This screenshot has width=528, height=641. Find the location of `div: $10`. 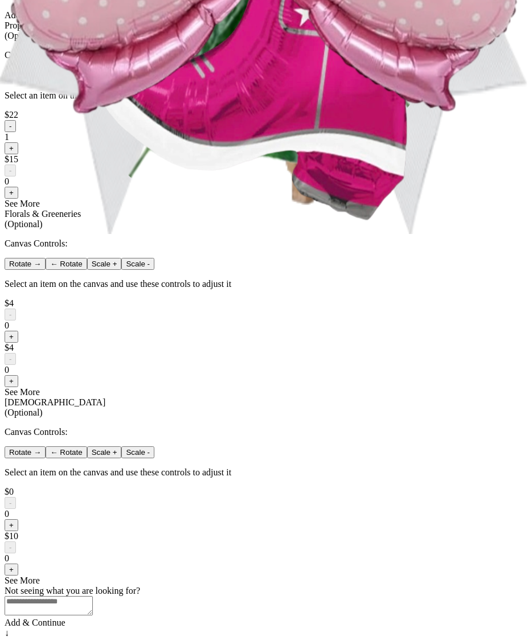

div: $10 is located at coordinates (263, 536).